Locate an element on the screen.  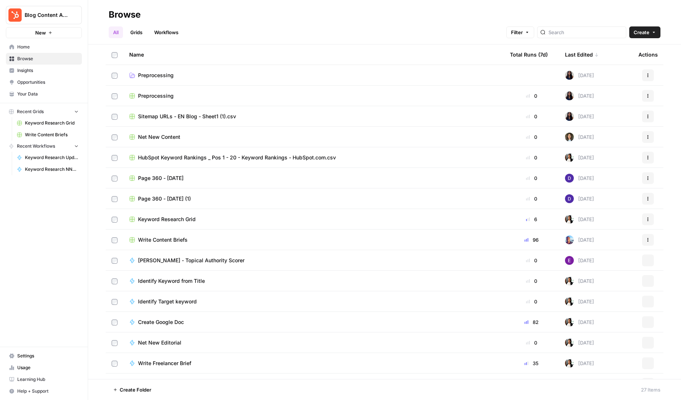
a: Sitemap URLs - EN Blog - Sheet1 (1).csv is located at coordinates (314, 116).